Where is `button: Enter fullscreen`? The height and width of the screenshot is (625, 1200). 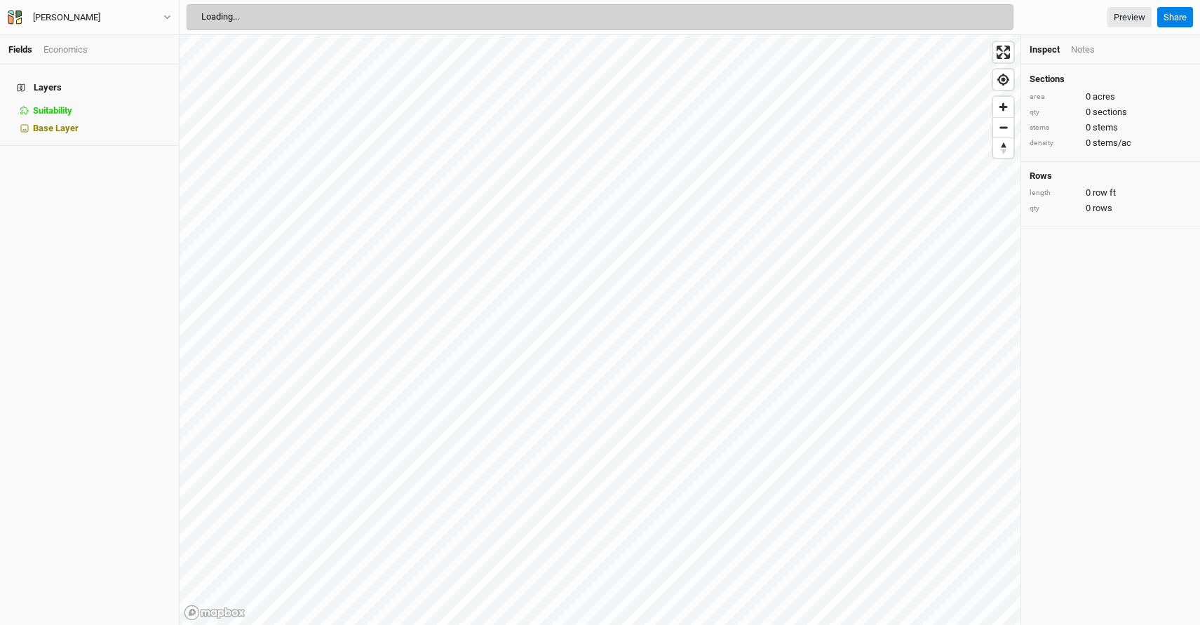
button: Enter fullscreen is located at coordinates (1003, 52).